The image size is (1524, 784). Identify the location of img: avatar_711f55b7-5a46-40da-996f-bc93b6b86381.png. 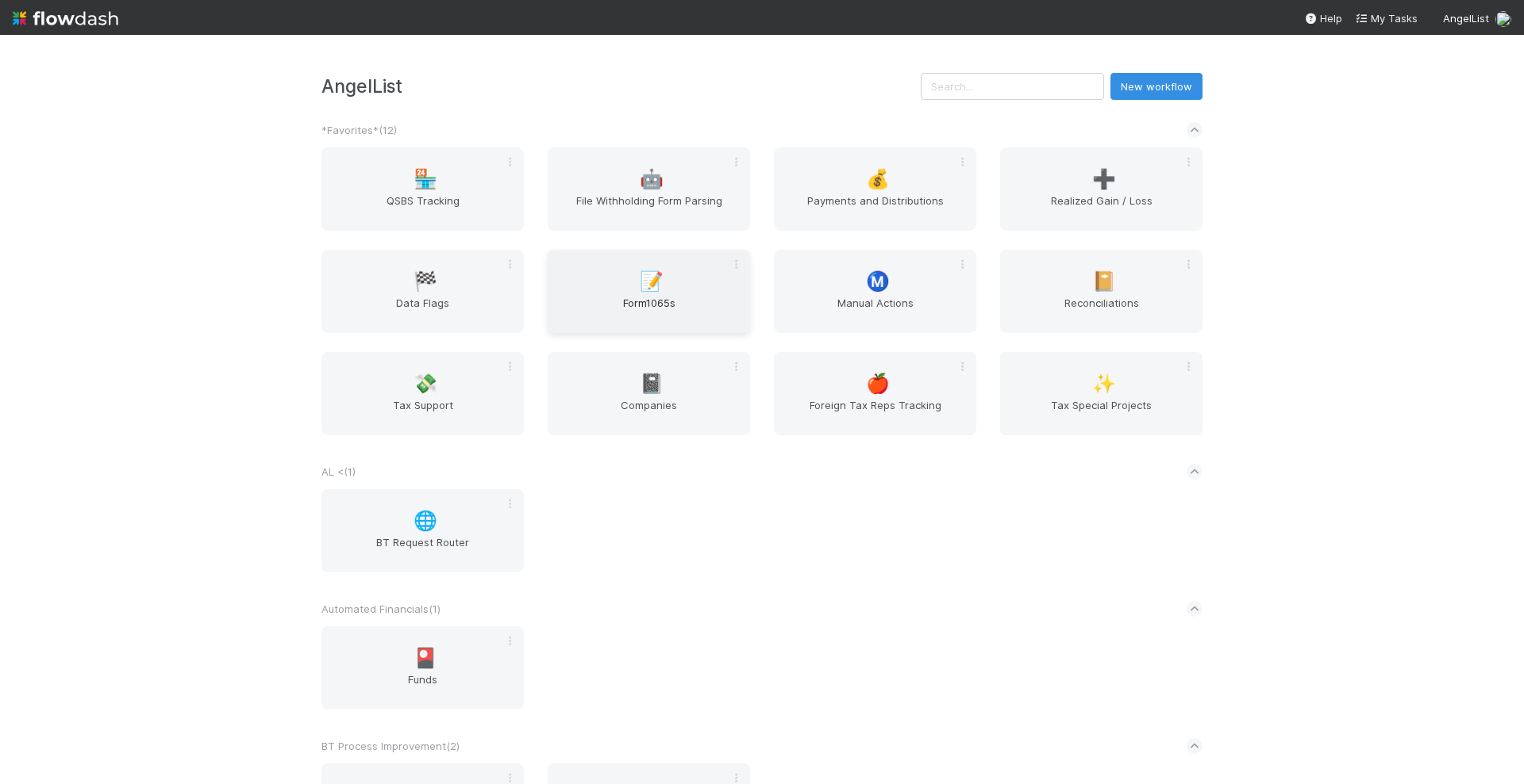
(1503, 19).